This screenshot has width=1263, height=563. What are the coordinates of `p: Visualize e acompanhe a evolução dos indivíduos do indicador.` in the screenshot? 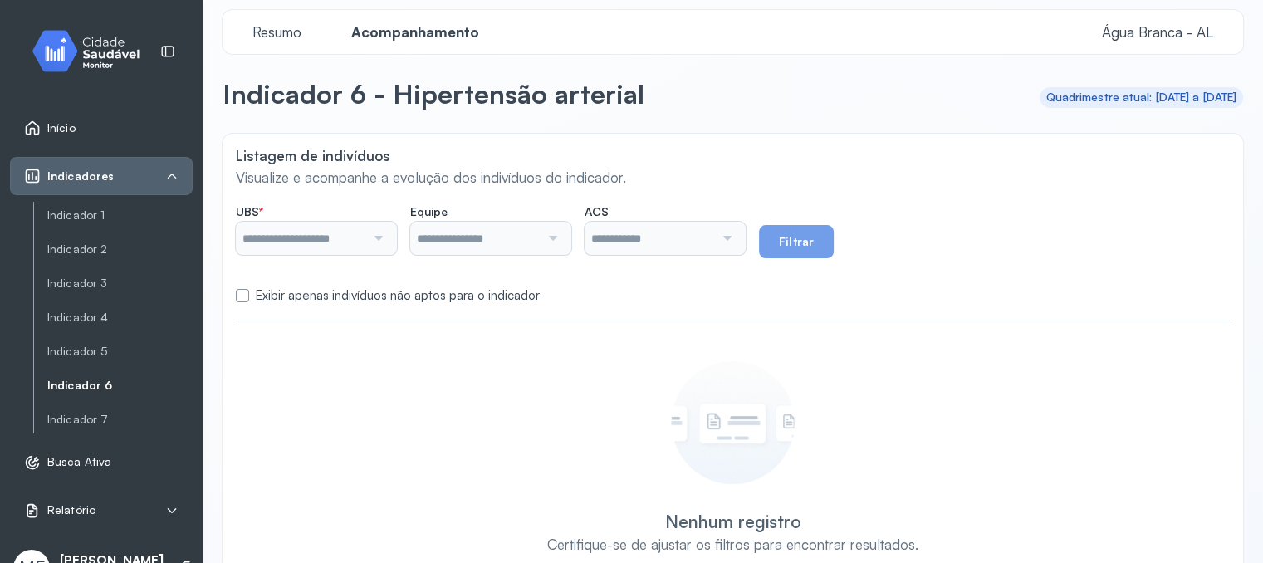 It's located at (732, 177).